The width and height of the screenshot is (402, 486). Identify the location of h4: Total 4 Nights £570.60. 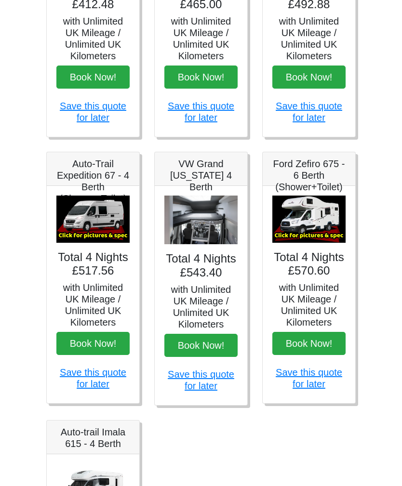
(309, 265).